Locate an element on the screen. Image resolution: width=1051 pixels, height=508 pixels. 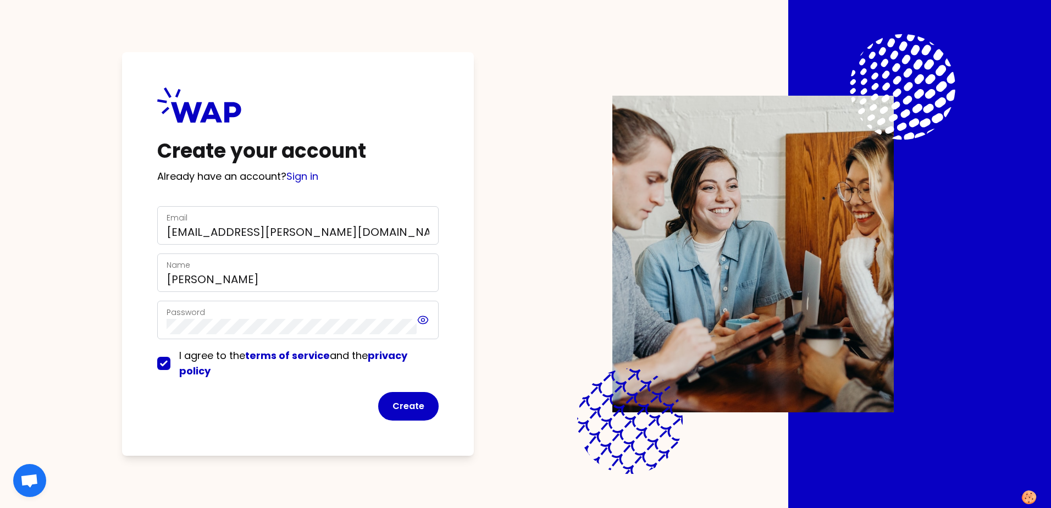
a: Sign in is located at coordinates (302, 176).